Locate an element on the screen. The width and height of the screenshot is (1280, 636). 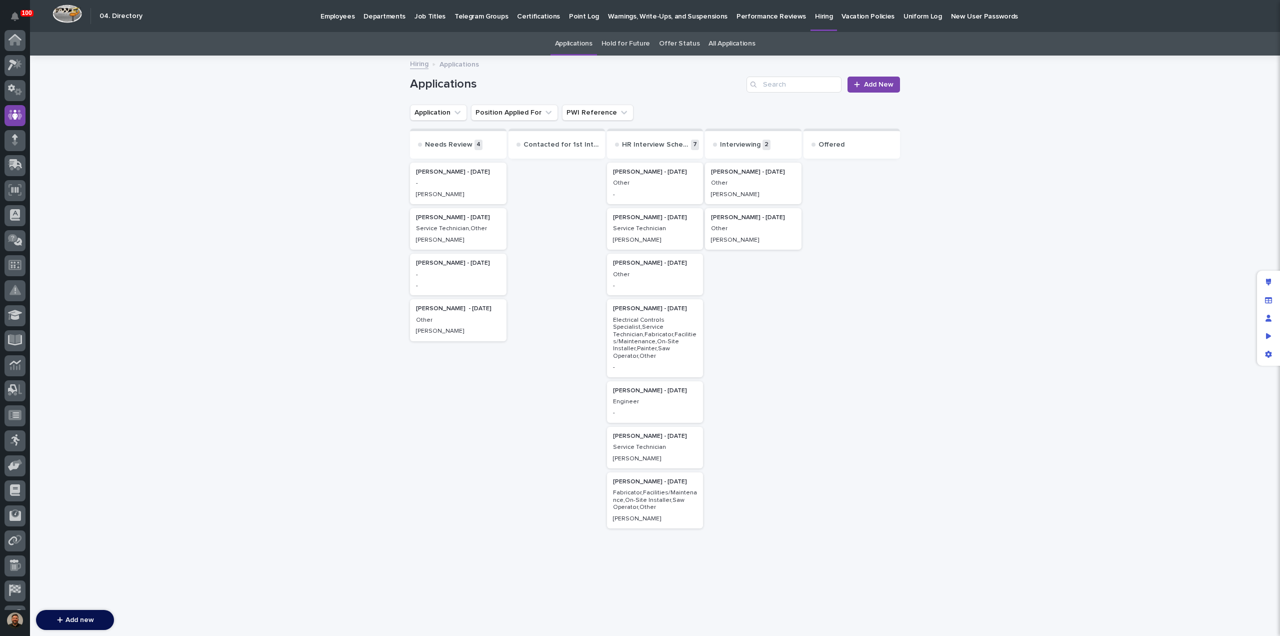
p: Contacted for 1st Interview is located at coordinates (562, 145).